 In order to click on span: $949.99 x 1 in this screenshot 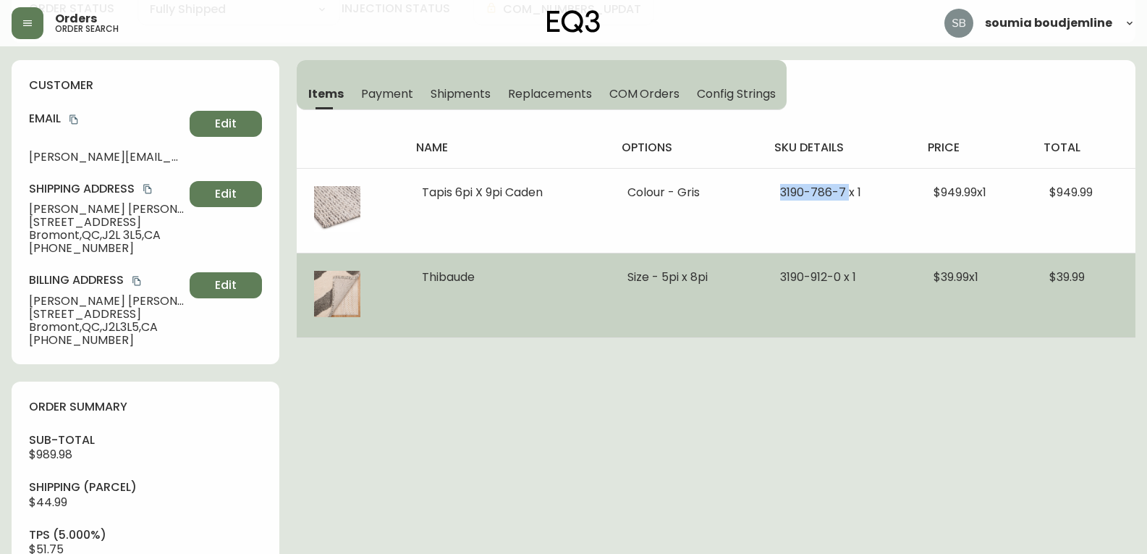, I will do `click(960, 192)`.